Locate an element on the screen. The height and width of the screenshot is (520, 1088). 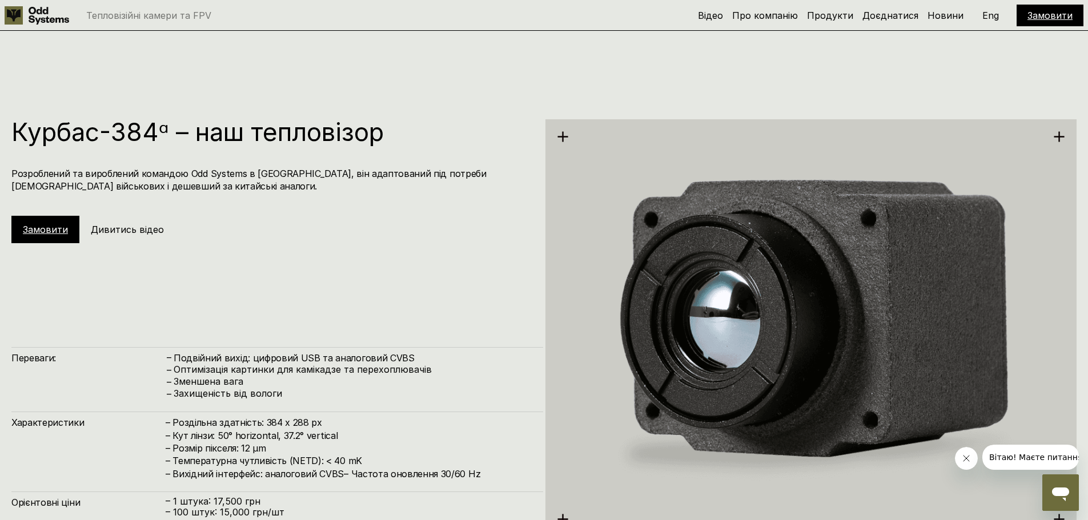
a: Відео is located at coordinates (710, 15).